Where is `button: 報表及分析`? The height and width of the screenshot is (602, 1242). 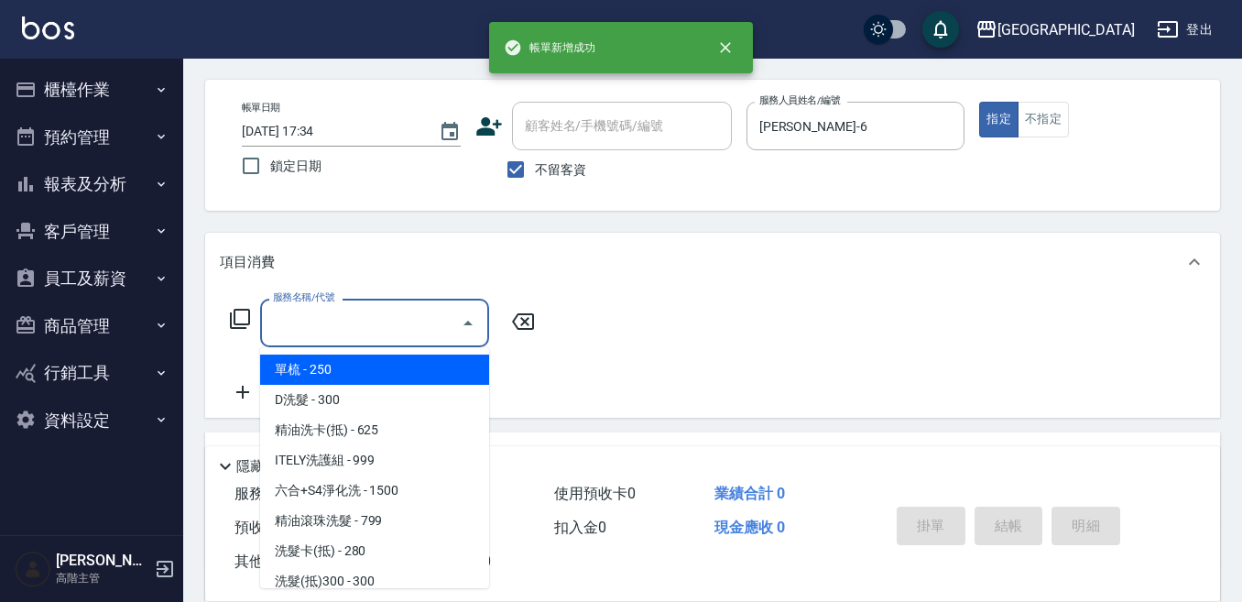 button: 報表及分析 is located at coordinates (92, 184).